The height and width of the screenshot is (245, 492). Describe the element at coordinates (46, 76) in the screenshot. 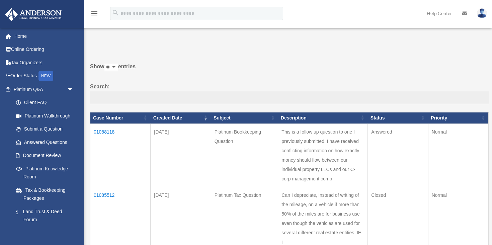

I see `div: NEW` at that location.